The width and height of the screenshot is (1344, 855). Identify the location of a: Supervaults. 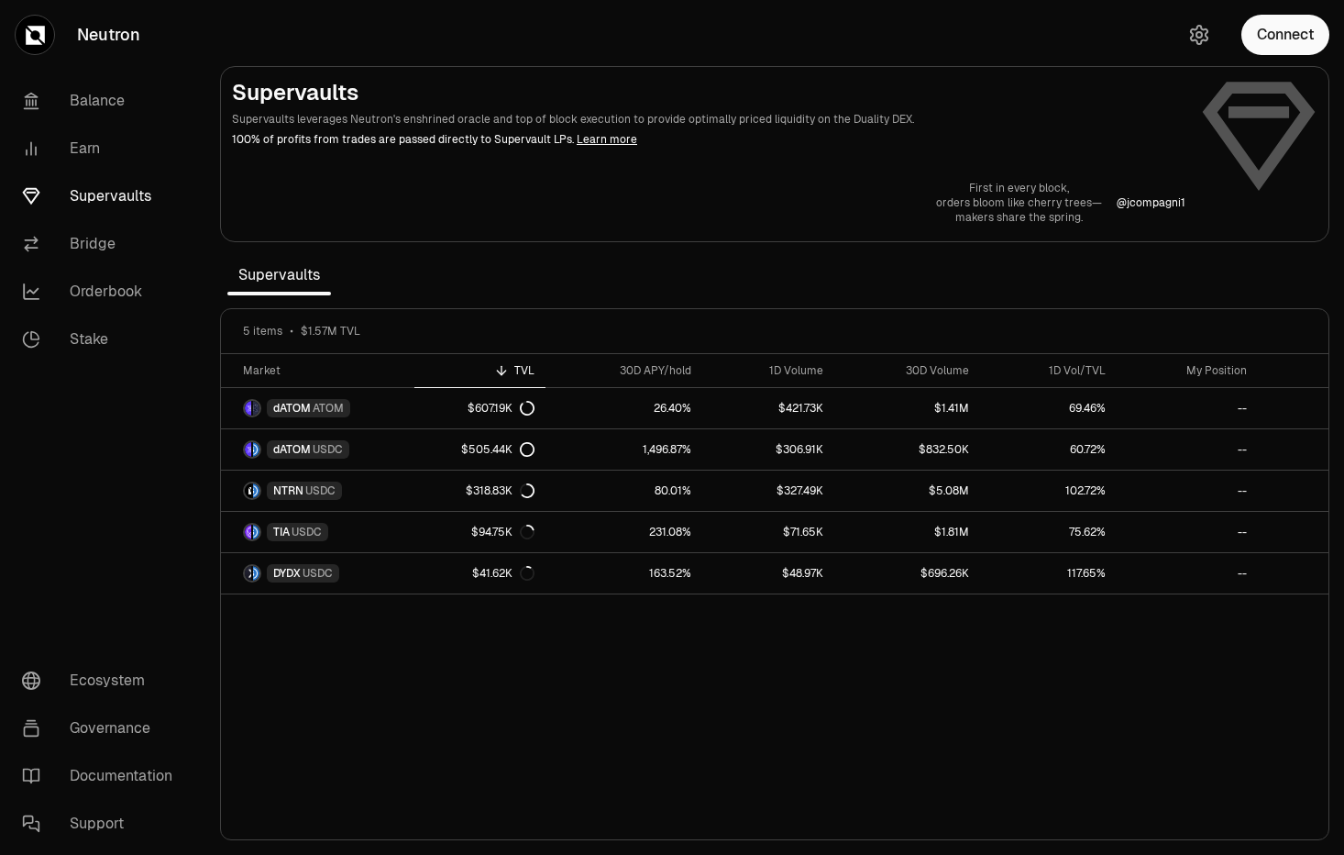
(103, 196).